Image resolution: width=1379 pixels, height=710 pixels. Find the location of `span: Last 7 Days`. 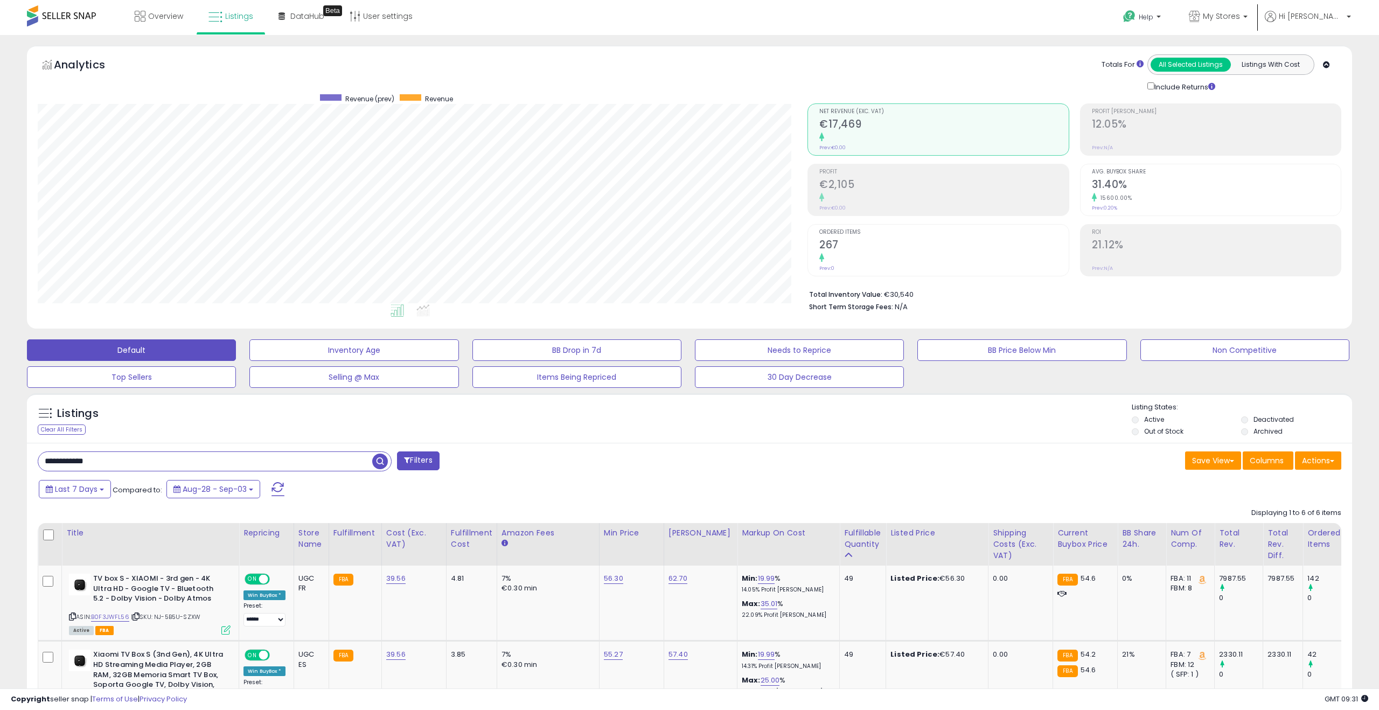

span: Last 7 Days is located at coordinates (76, 489).